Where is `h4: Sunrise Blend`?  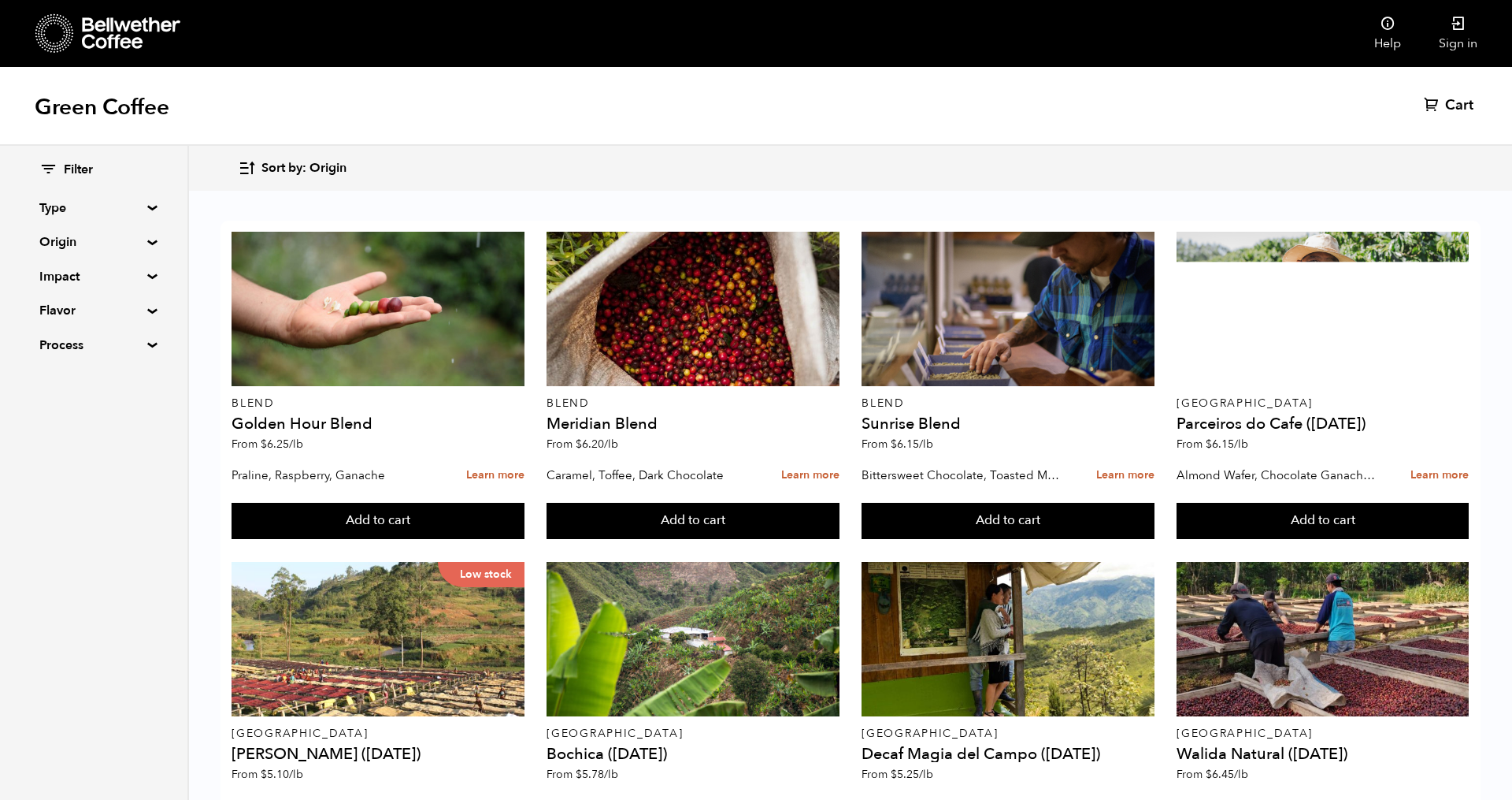 h4: Sunrise Blend is located at coordinates (1008, 423).